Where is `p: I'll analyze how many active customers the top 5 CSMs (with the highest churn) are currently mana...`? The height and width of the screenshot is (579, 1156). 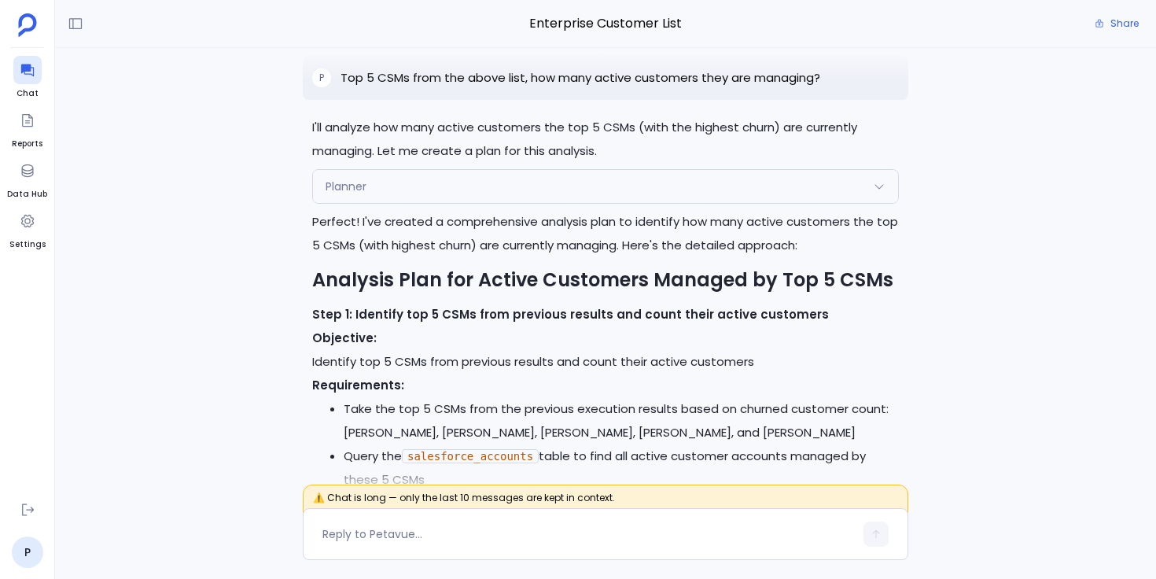
p: I'll analyze how many active customers the top 5 CSMs (with the highest churn) are currently mana... is located at coordinates (605, 139).